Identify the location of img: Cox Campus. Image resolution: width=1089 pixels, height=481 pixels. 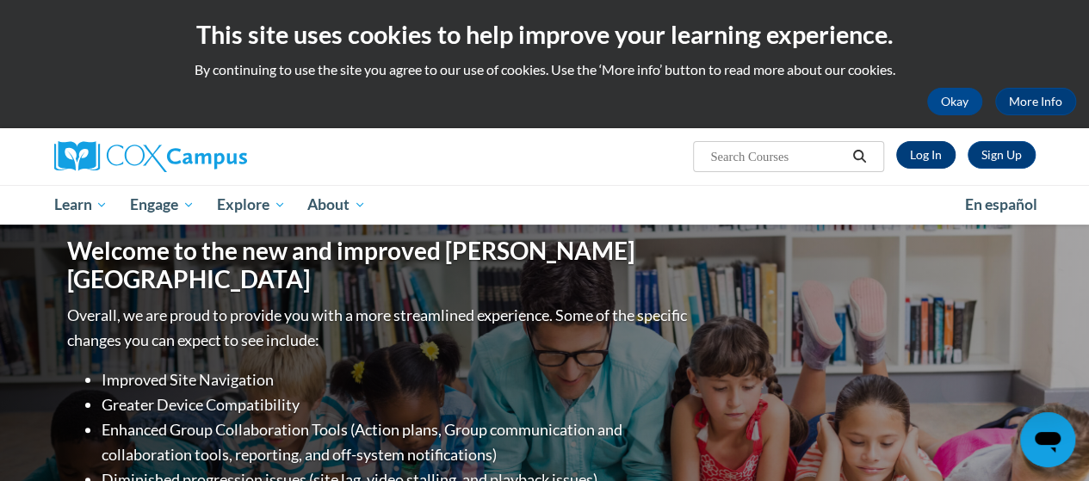
(151, 157).